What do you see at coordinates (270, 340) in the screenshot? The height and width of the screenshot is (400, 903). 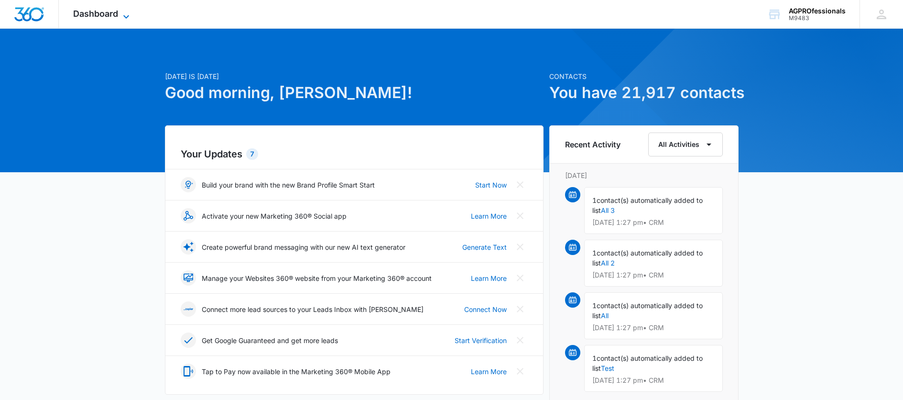 I see `p: Get Google Guaranteed and get more leads` at bounding box center [270, 340].